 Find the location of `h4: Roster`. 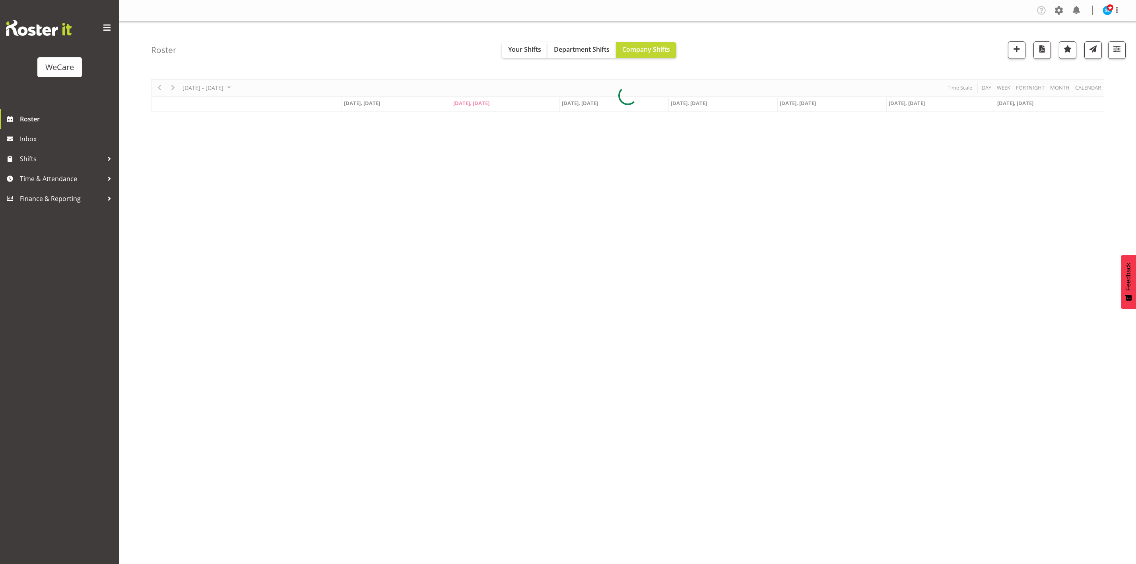

h4: Roster is located at coordinates (164, 50).